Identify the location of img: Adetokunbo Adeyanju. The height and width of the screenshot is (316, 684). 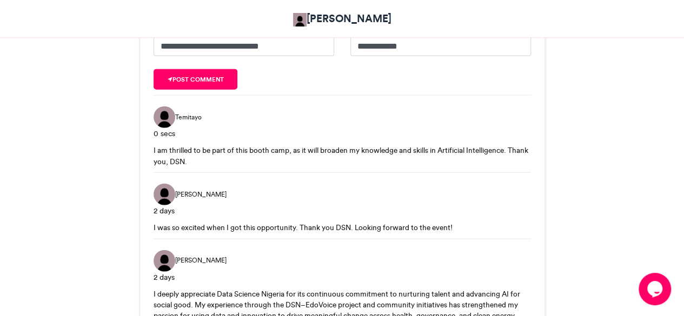
(300, 19).